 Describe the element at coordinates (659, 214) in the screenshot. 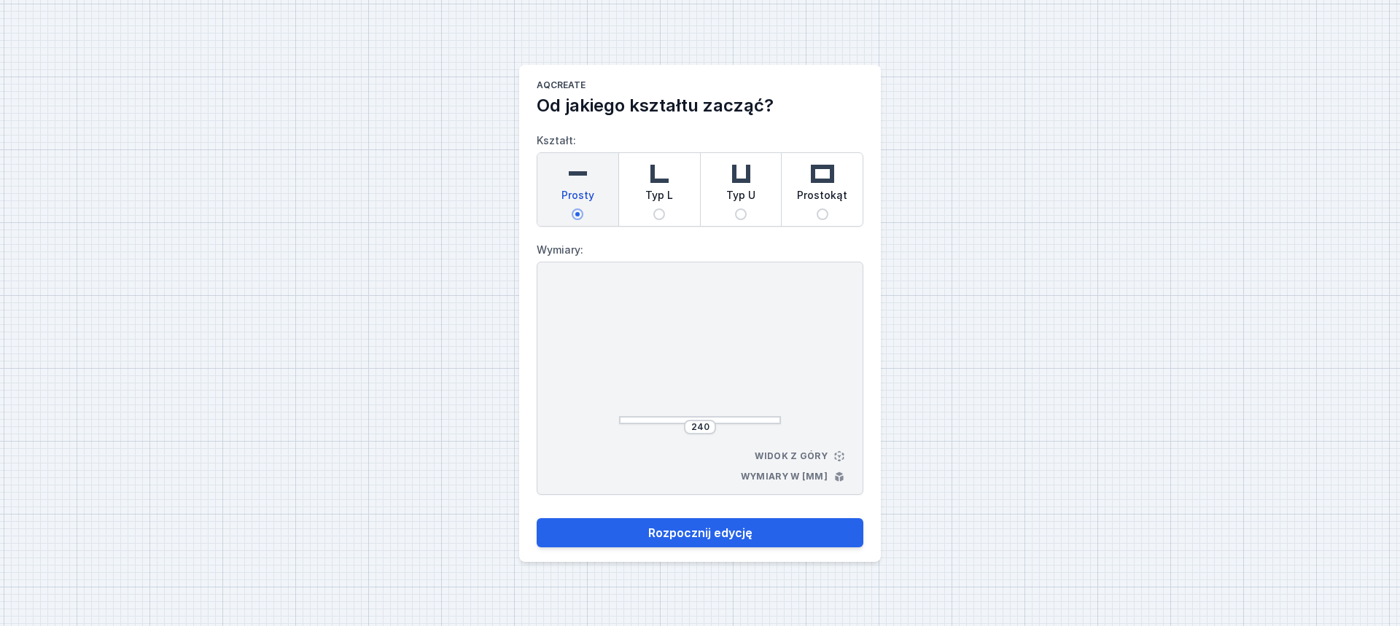

I see `input: Typ L` at that location.